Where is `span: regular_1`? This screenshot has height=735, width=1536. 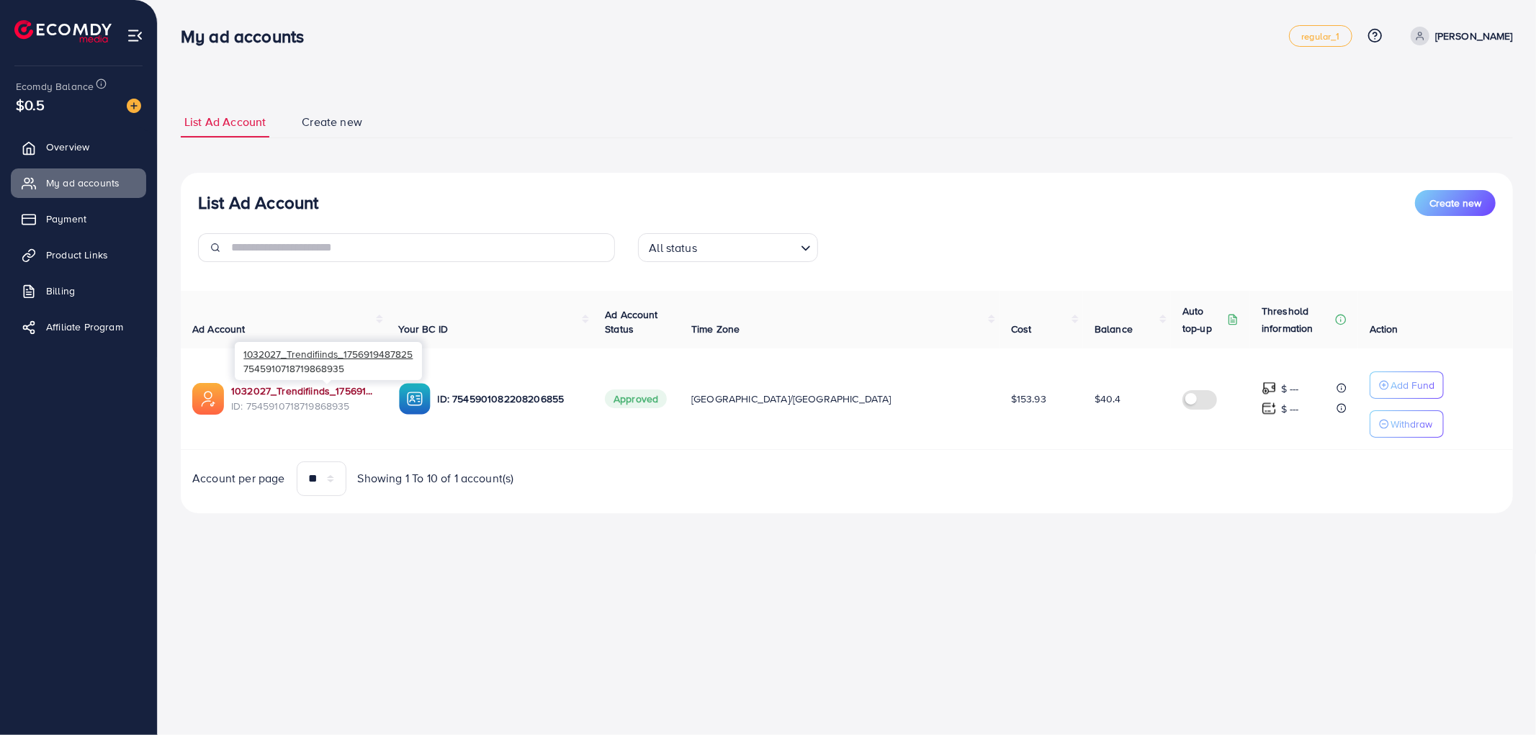 span: regular_1 is located at coordinates (1320, 36).